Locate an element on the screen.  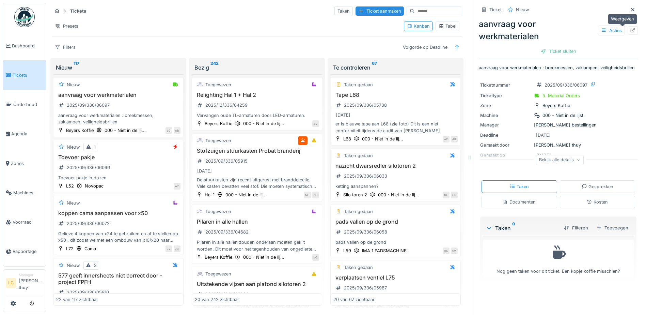
div: Documenten is located at coordinates (519, 202).